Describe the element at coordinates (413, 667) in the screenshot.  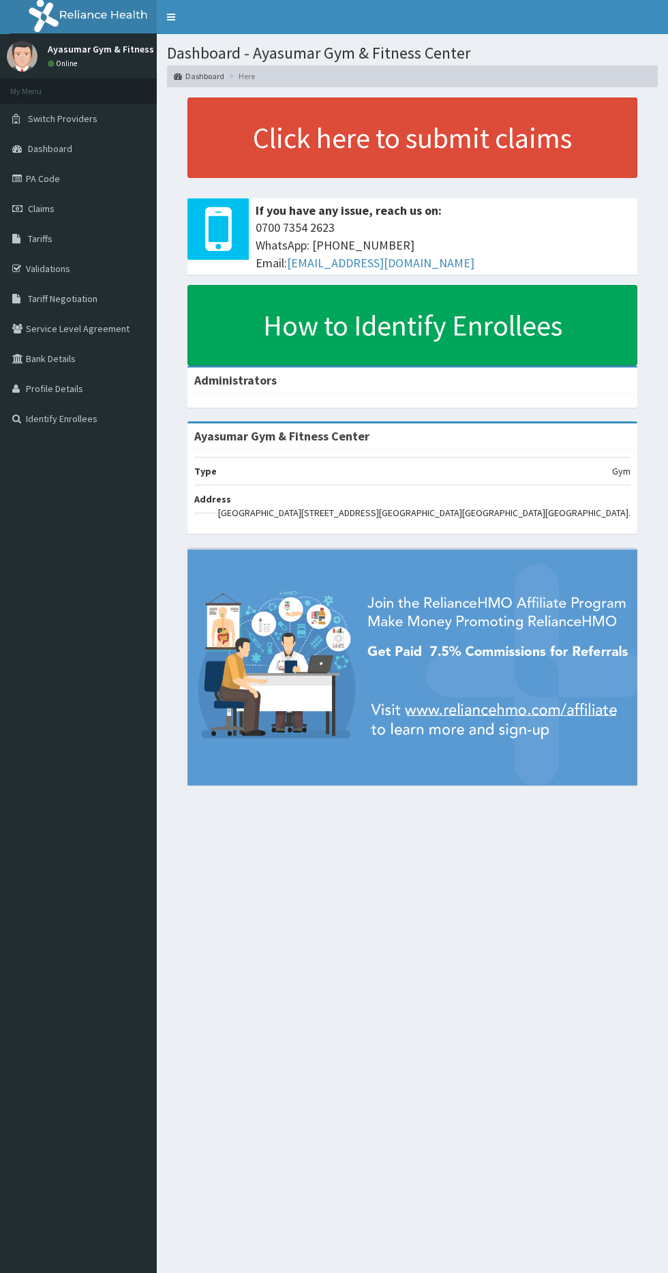
I see `img: provider-team-banner.png` at that location.